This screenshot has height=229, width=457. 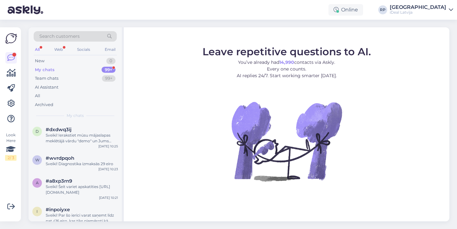 What do you see at coordinates (346, 10) in the screenshot?
I see `div: Online` at bounding box center [346, 10].